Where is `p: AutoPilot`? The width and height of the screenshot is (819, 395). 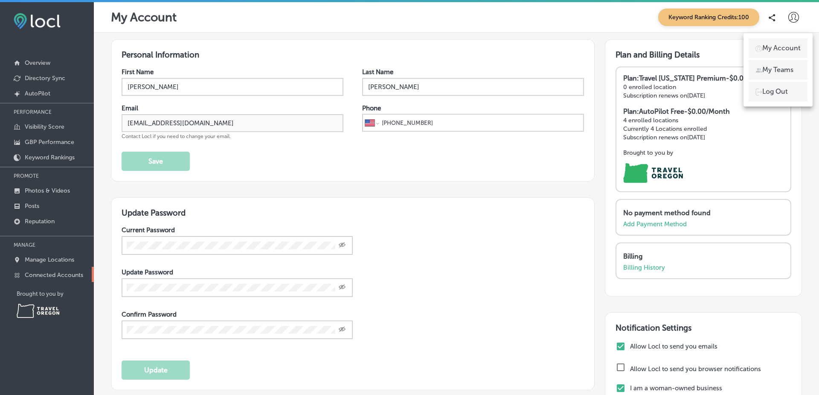
p: AutoPilot is located at coordinates (38, 93).